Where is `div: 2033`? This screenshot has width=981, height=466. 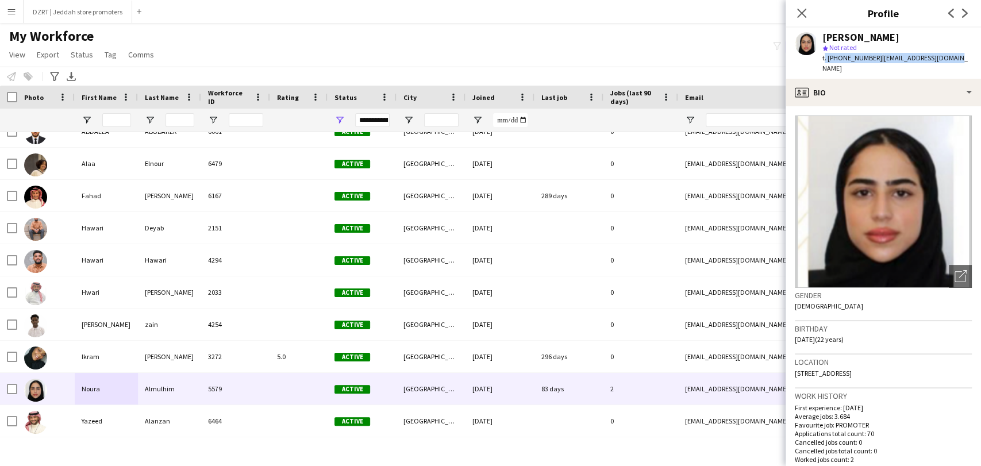
div: 2033 is located at coordinates (236, 292).